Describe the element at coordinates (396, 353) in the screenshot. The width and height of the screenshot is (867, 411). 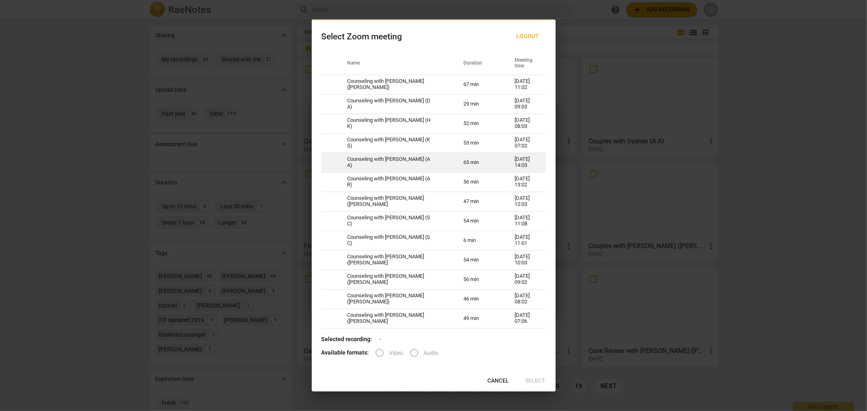
I see `span: Video` at that location.